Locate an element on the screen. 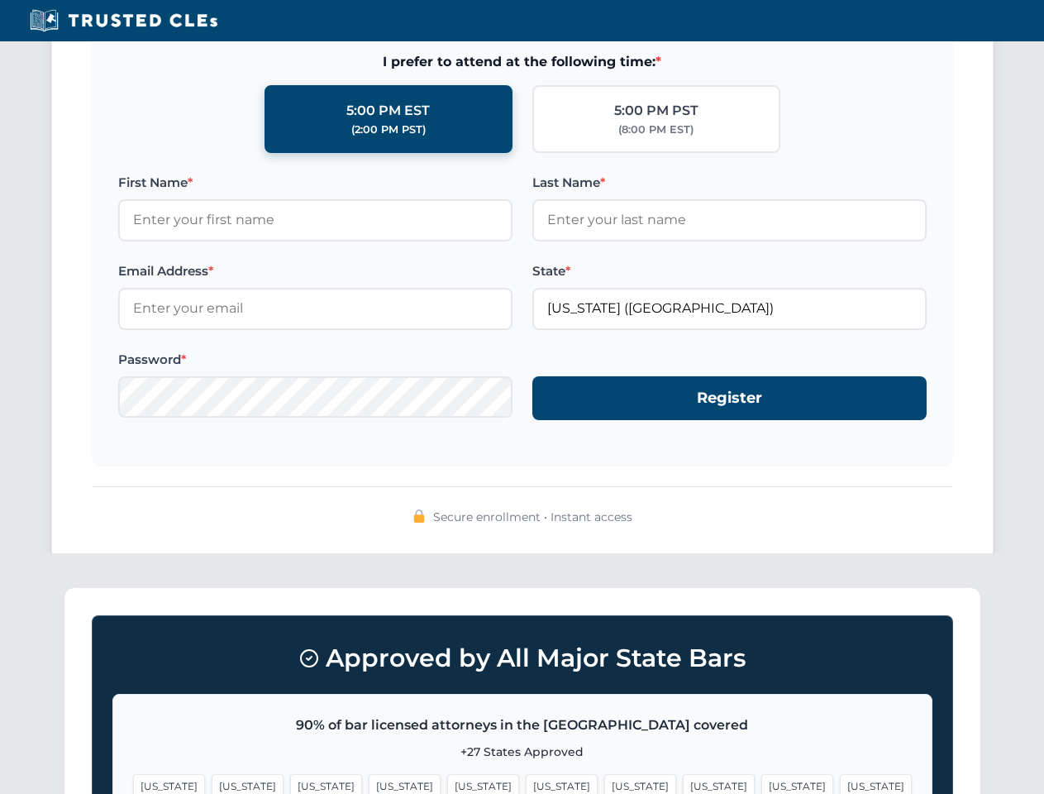  label: Email Address is located at coordinates (315, 271).